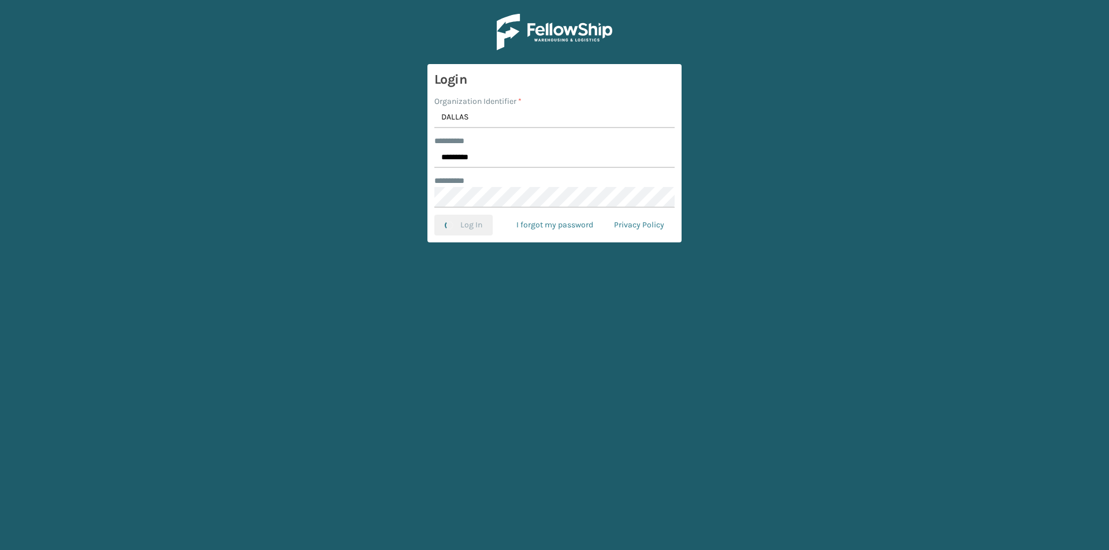 This screenshot has width=1109, height=550. Describe the element at coordinates (463, 225) in the screenshot. I see `button: Log In` at that location.